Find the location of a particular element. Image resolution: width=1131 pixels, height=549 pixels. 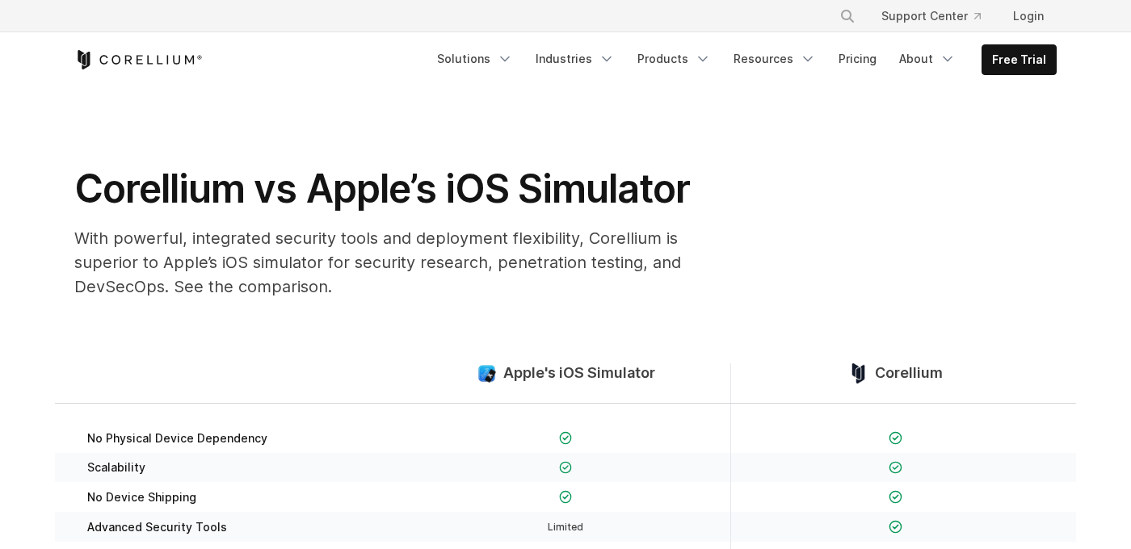

a: Login is located at coordinates (1028, 16).